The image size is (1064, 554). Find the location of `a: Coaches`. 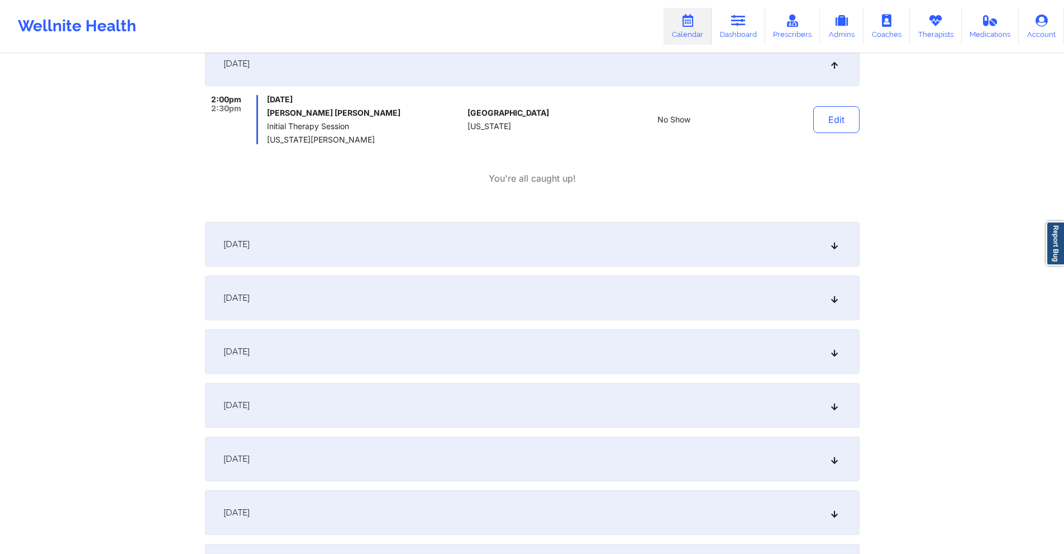

a: Coaches is located at coordinates (886, 26).